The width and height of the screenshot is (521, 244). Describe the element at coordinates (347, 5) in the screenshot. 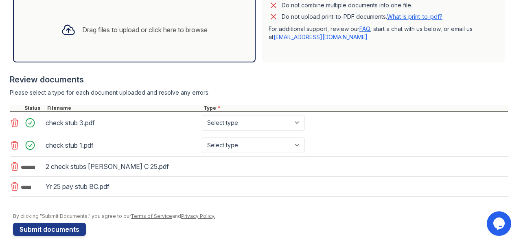

I see `div: Do not combine multiple documents into one file.` at that location.